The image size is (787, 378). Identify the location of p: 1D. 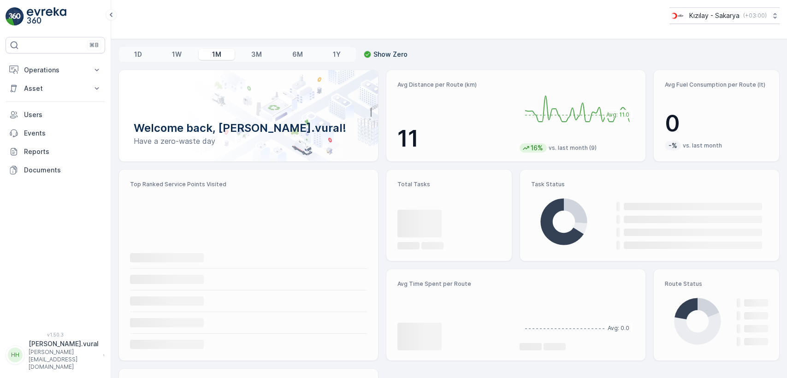
(138, 54).